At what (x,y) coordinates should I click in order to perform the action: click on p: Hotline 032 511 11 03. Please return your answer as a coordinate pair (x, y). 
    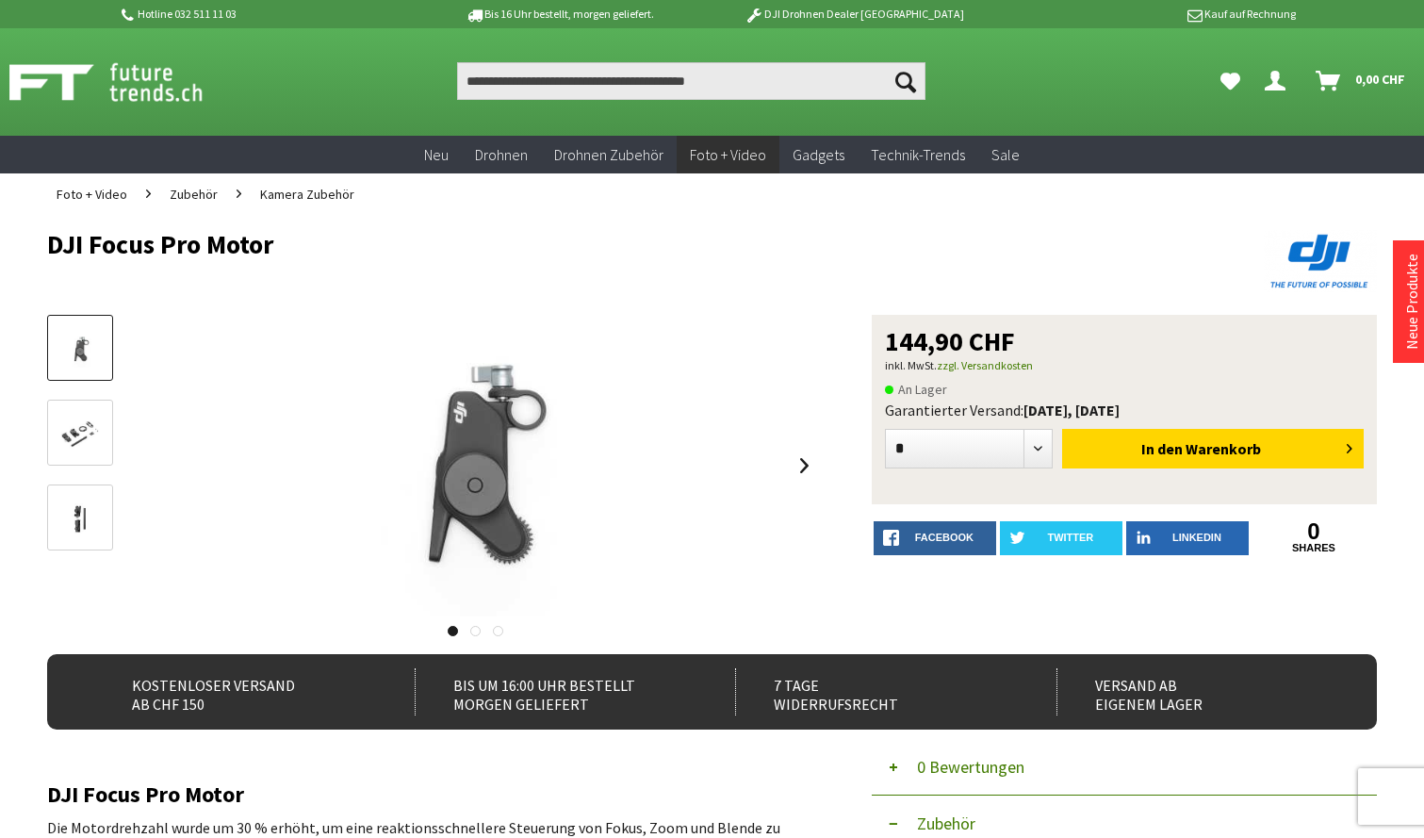
    Looking at the image, I should click on (266, 14).